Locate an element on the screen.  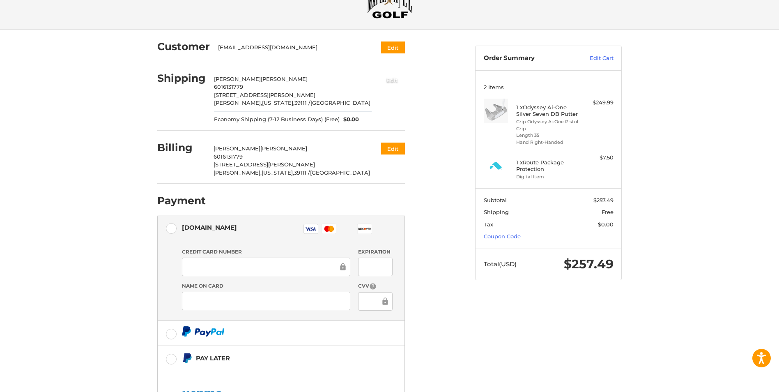
h4: 1 x Odyssey Ai-One Silver Seven DB Putter is located at coordinates (547, 110).